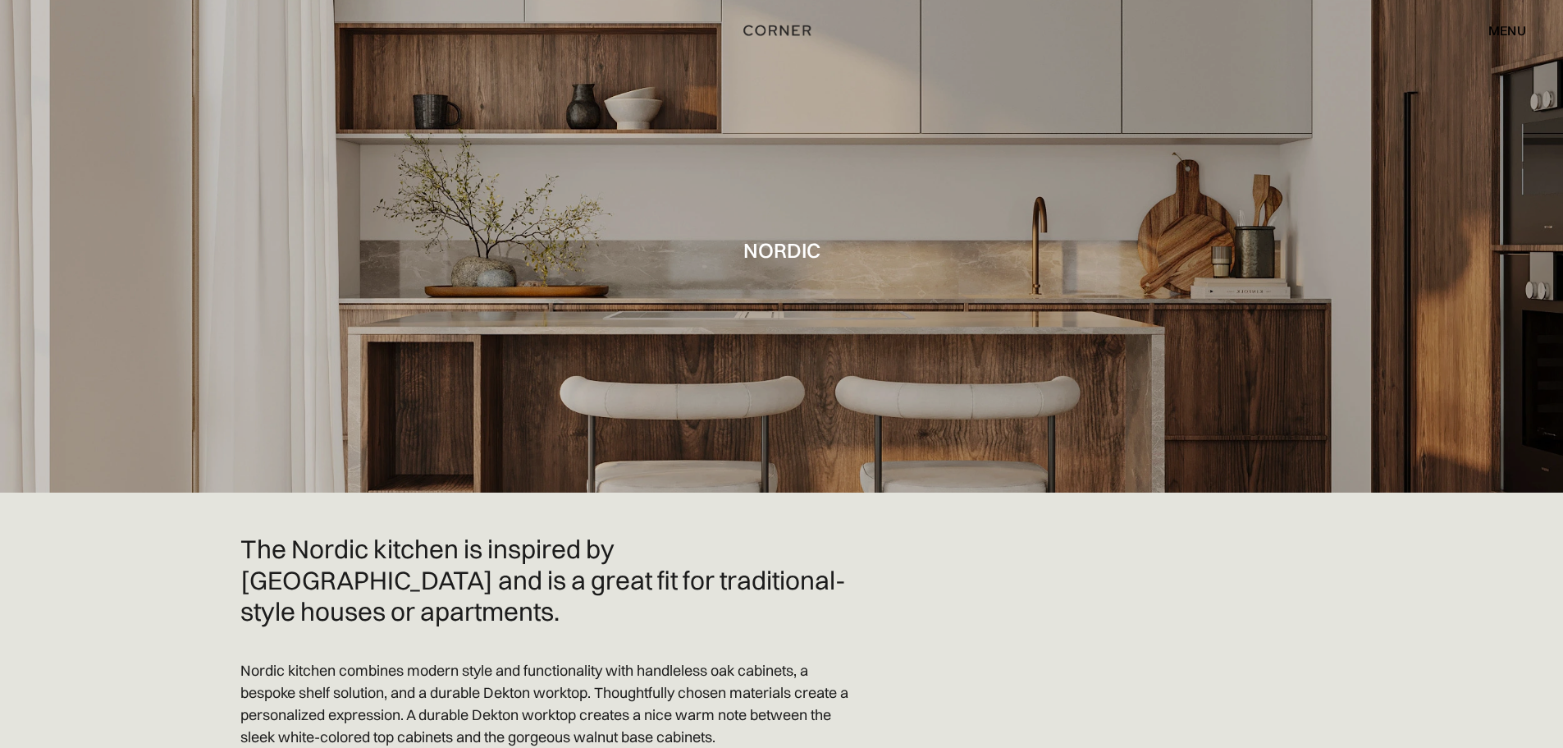 The width and height of the screenshot is (1563, 748). Describe the element at coordinates (552, 703) in the screenshot. I see `p: Nordic kitchen combines modern style and functionality with handleless oak cabinets, a bespoke sh...` at that location.